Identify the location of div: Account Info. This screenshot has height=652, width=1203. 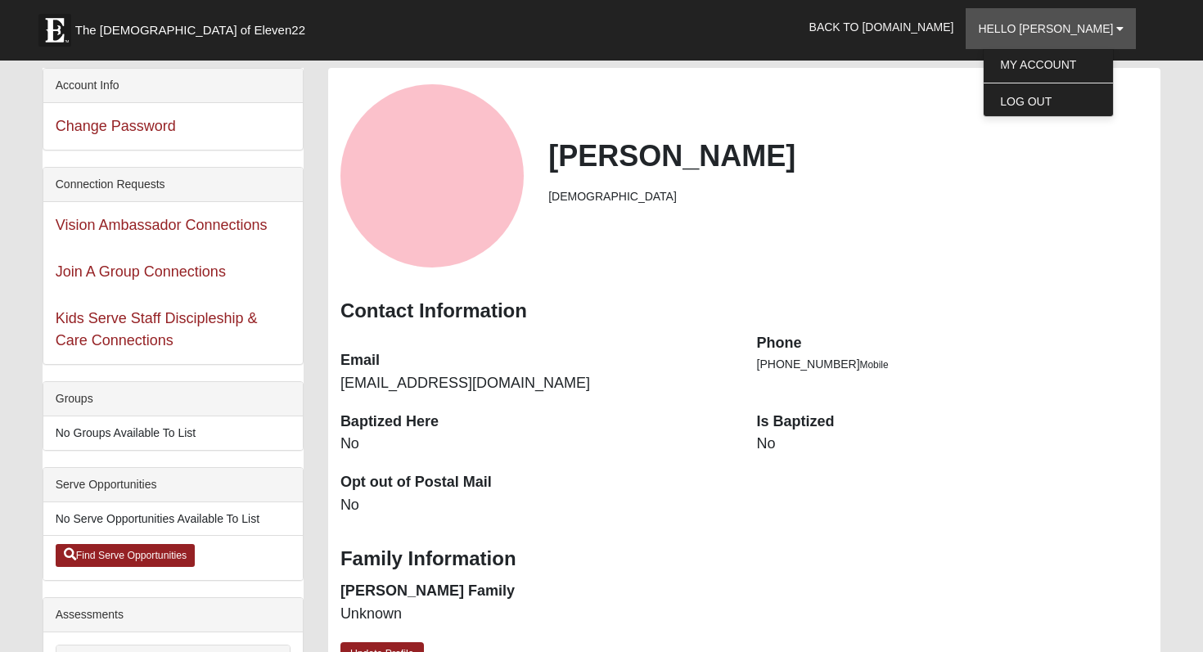
(173, 86).